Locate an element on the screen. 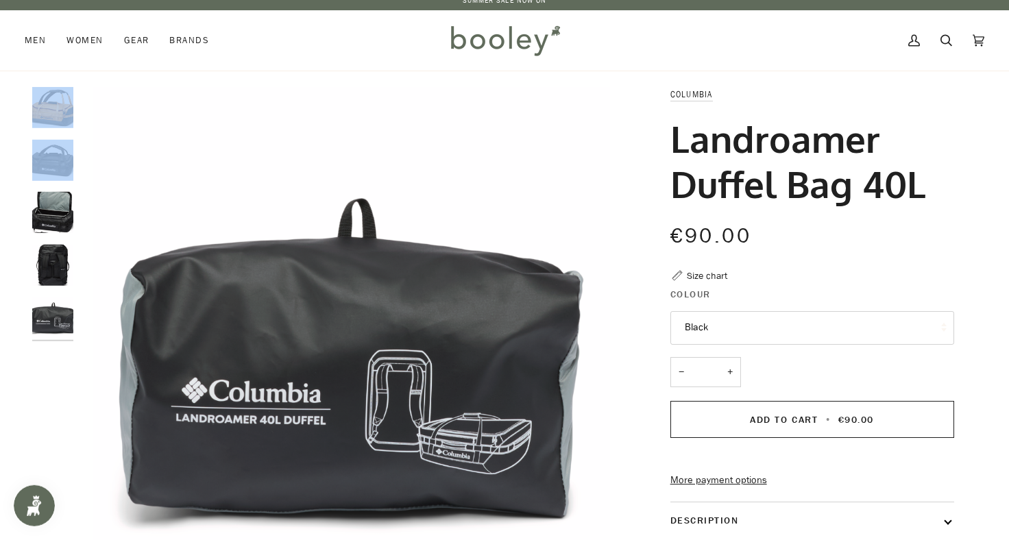 This screenshot has height=540, width=1009. img: Booley is located at coordinates (505, 40).